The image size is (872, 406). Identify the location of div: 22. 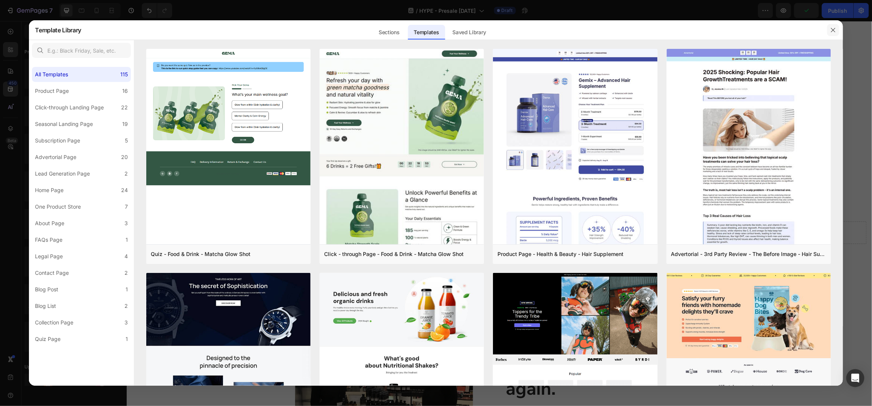
(124, 108).